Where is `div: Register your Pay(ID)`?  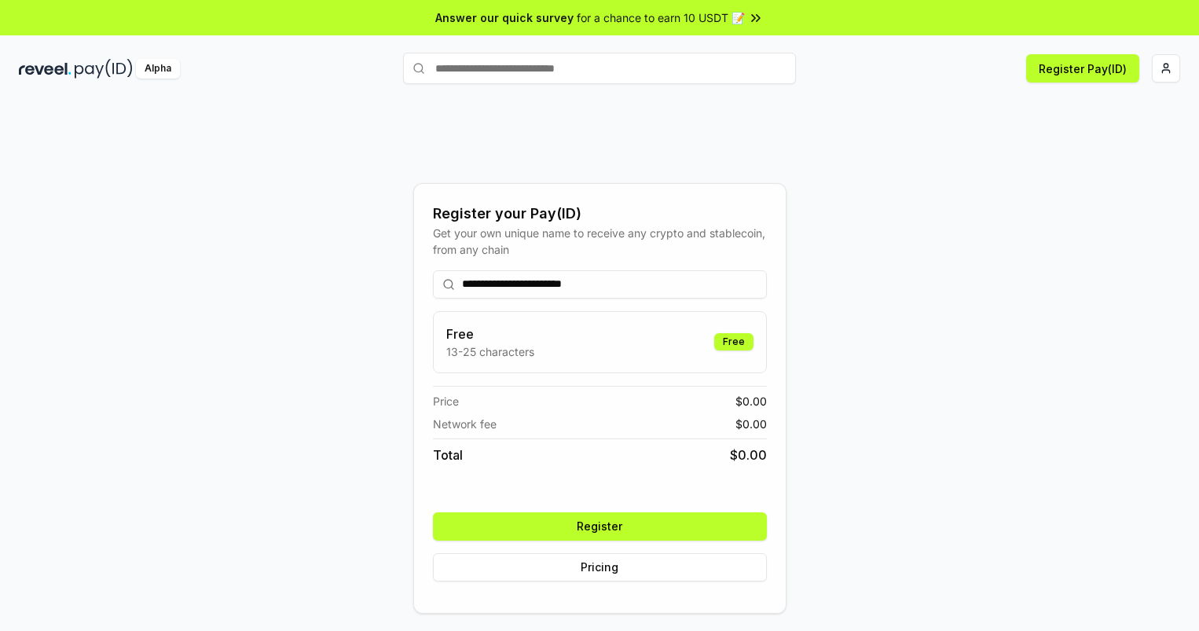 div: Register your Pay(ID) is located at coordinates (599, 214).